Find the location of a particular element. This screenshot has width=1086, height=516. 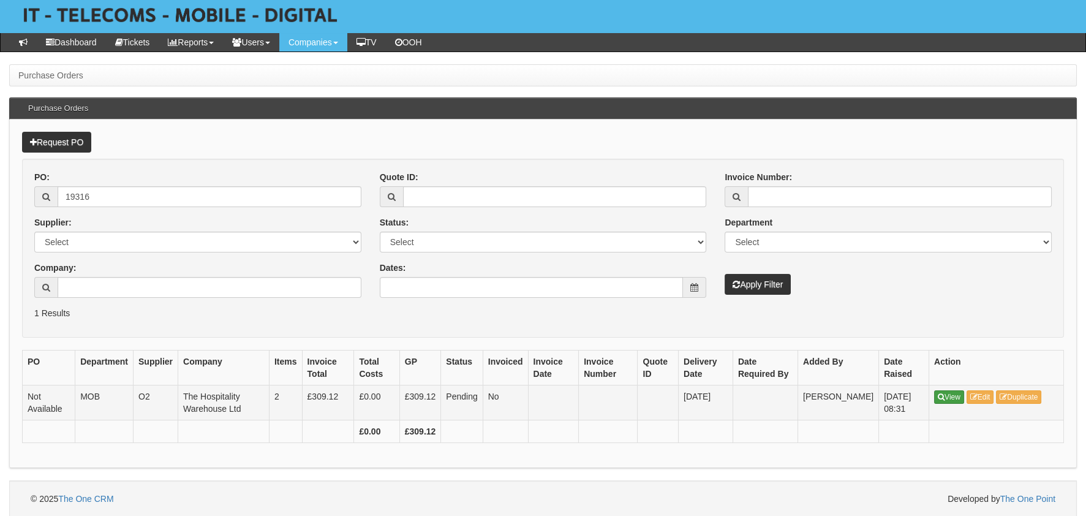

a: The One Point is located at coordinates (1027, 498).